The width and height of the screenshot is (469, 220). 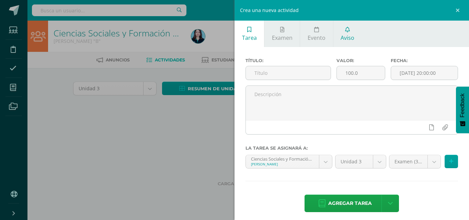 I want to click on span: Examen, so click(x=282, y=38).